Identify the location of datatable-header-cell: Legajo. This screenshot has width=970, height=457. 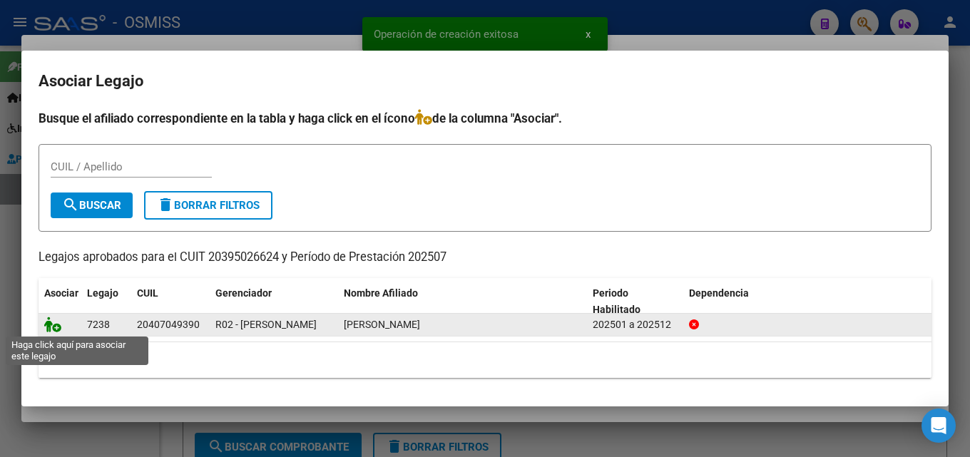
(106, 302).